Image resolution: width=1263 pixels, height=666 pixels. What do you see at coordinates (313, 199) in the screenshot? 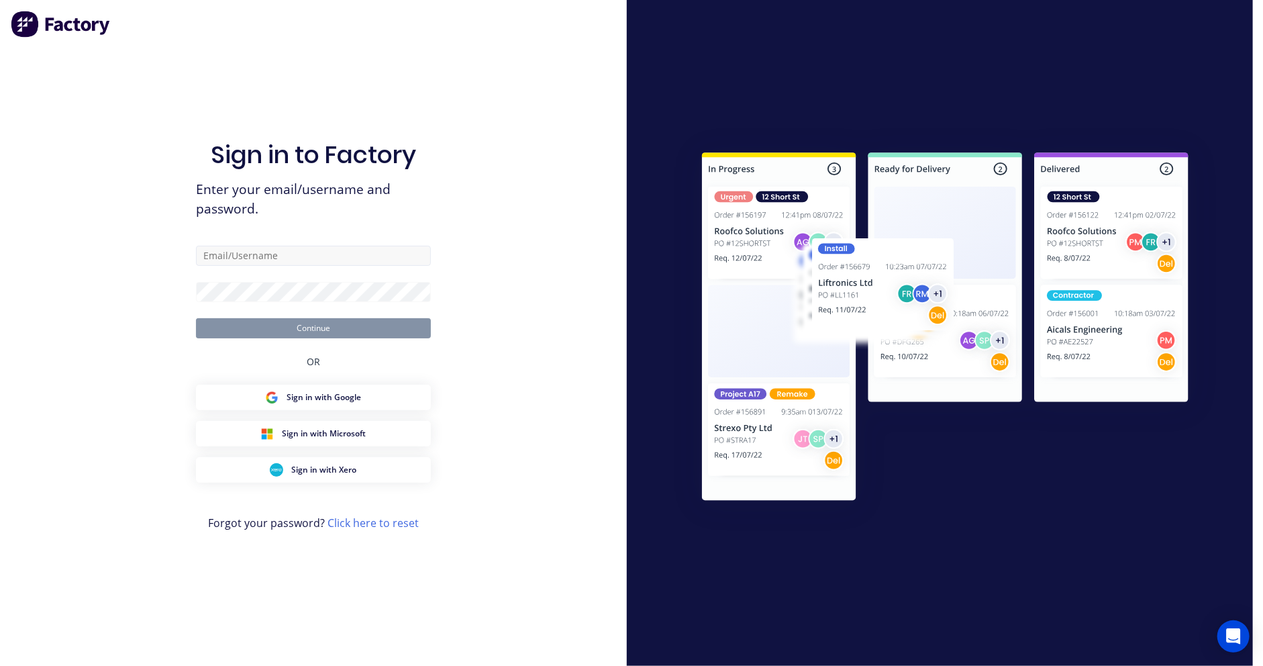
I see `span: Enter your email/username and password.` at bounding box center [313, 199].